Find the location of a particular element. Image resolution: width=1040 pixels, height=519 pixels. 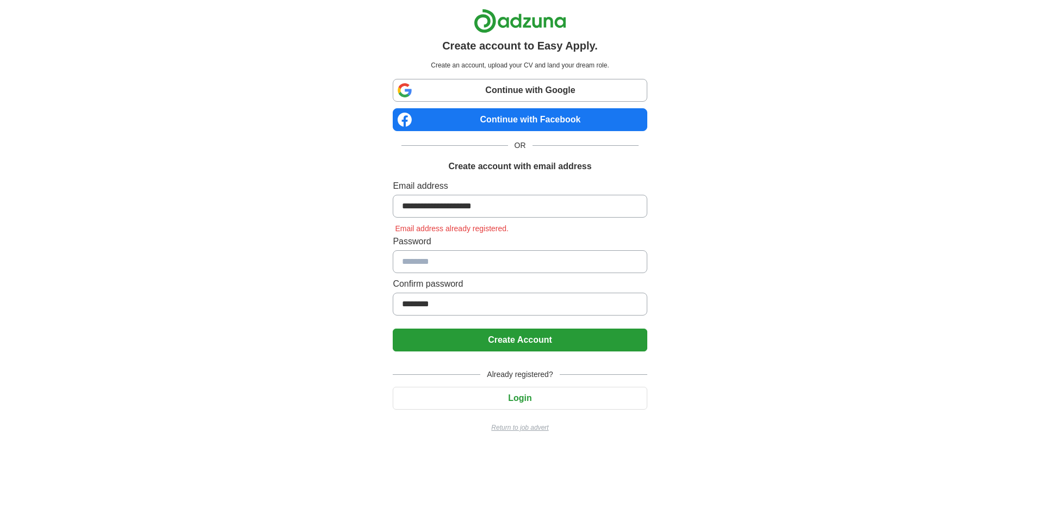

a: Login is located at coordinates (520, 398).